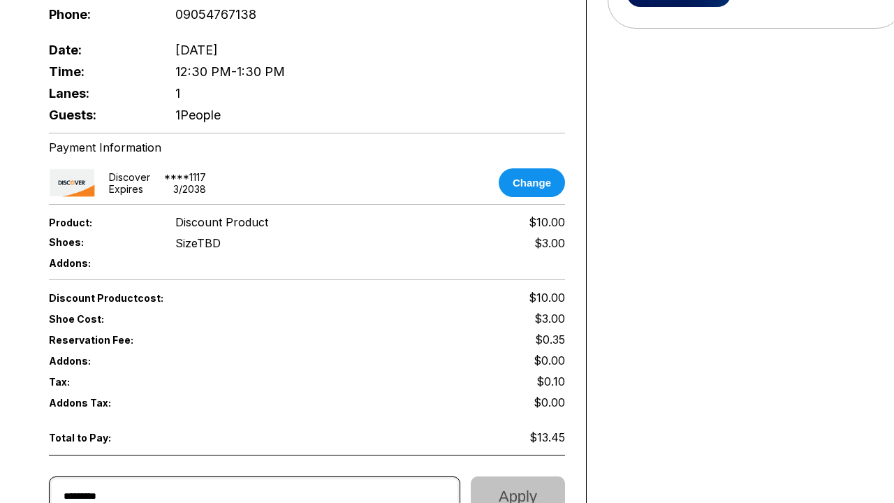  What do you see at coordinates (547, 437) in the screenshot?
I see `span: $13.45` at bounding box center [547, 437].